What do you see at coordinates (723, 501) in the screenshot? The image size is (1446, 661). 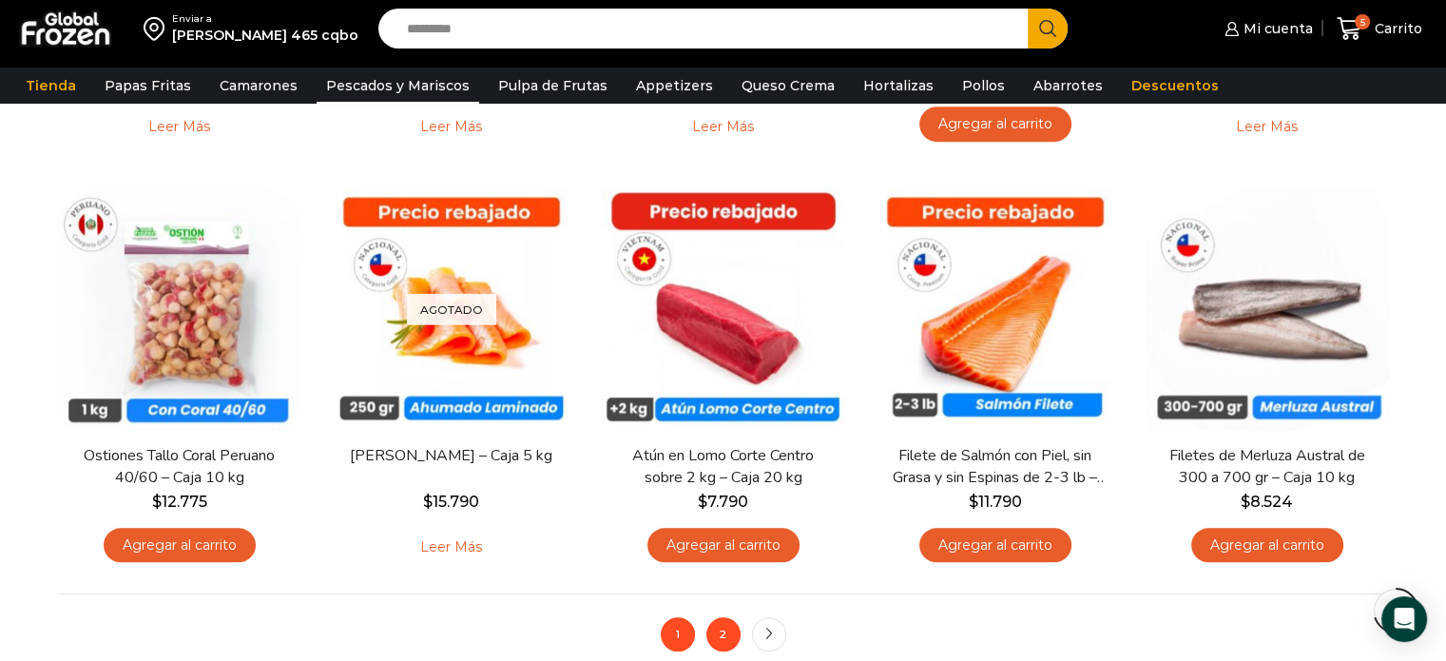 I see `bdi: 7.790` at bounding box center [723, 501].